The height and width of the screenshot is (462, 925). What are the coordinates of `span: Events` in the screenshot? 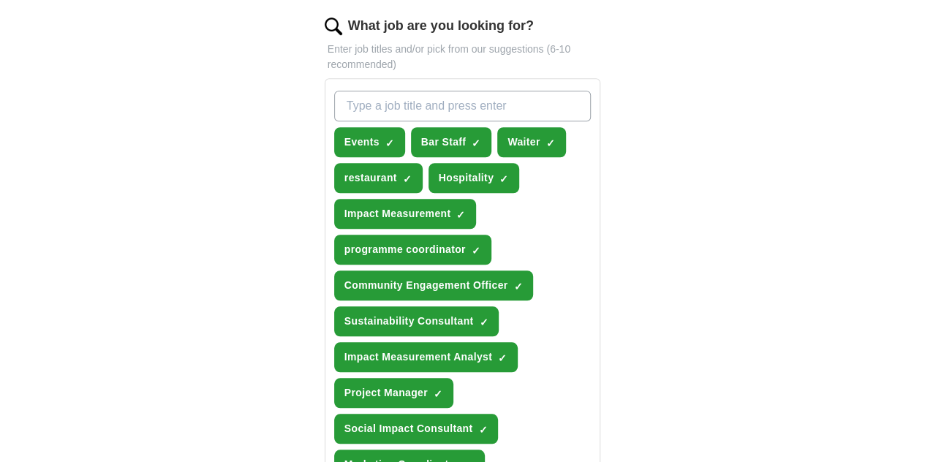 It's located at (362, 142).